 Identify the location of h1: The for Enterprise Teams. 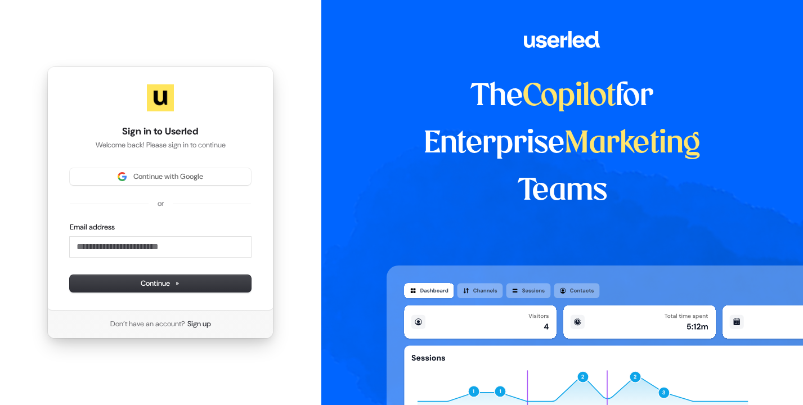
(562, 144).